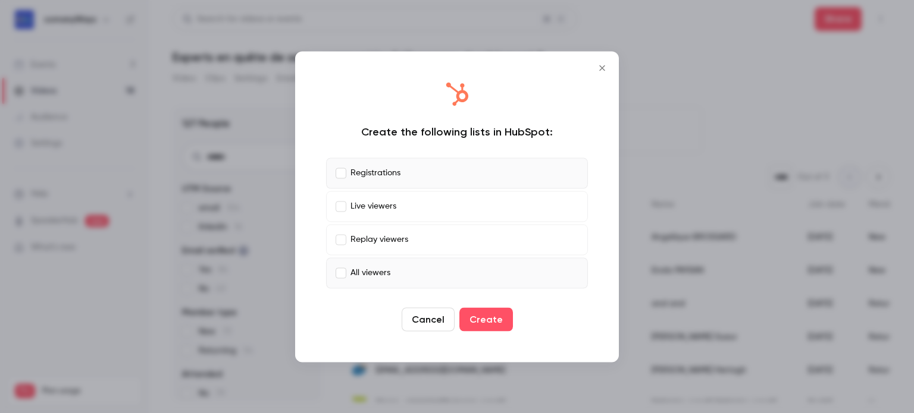 This screenshot has width=914, height=413. Describe the element at coordinates (375, 173) in the screenshot. I see `p: Registrations` at that location.